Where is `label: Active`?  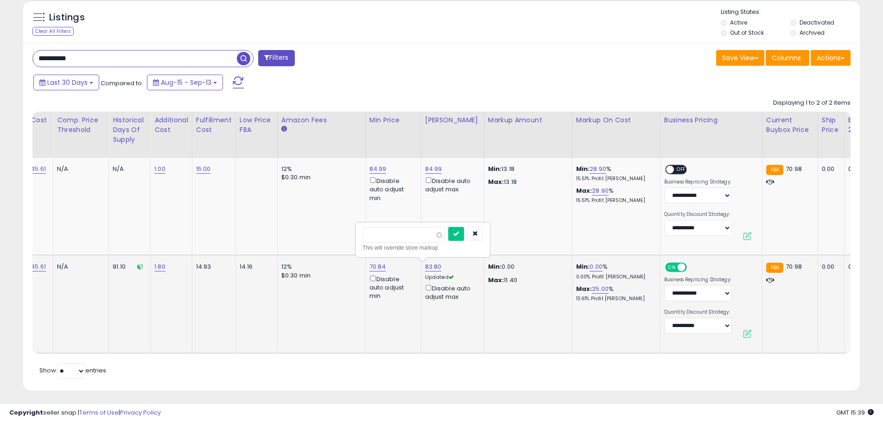 label: Active is located at coordinates (738, 22).